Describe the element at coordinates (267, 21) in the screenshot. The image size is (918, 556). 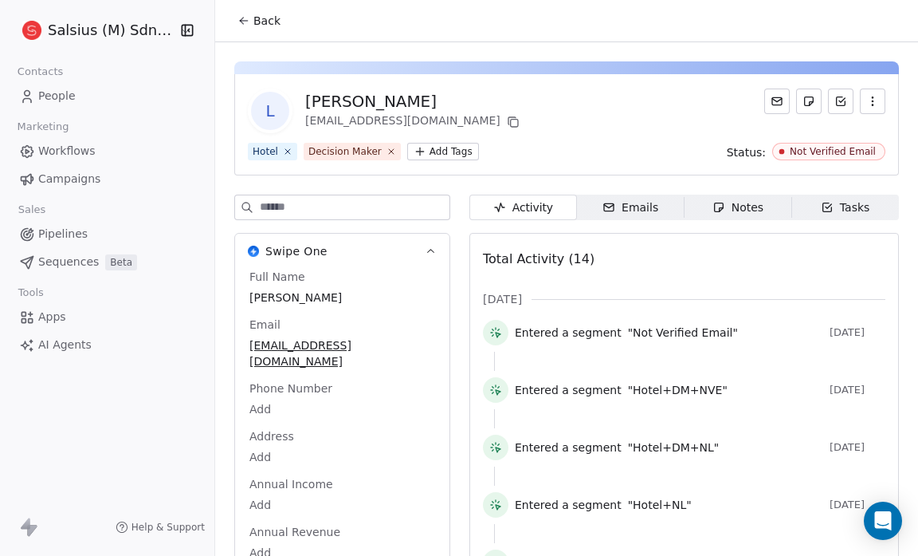
I see `span: Back` at that location.